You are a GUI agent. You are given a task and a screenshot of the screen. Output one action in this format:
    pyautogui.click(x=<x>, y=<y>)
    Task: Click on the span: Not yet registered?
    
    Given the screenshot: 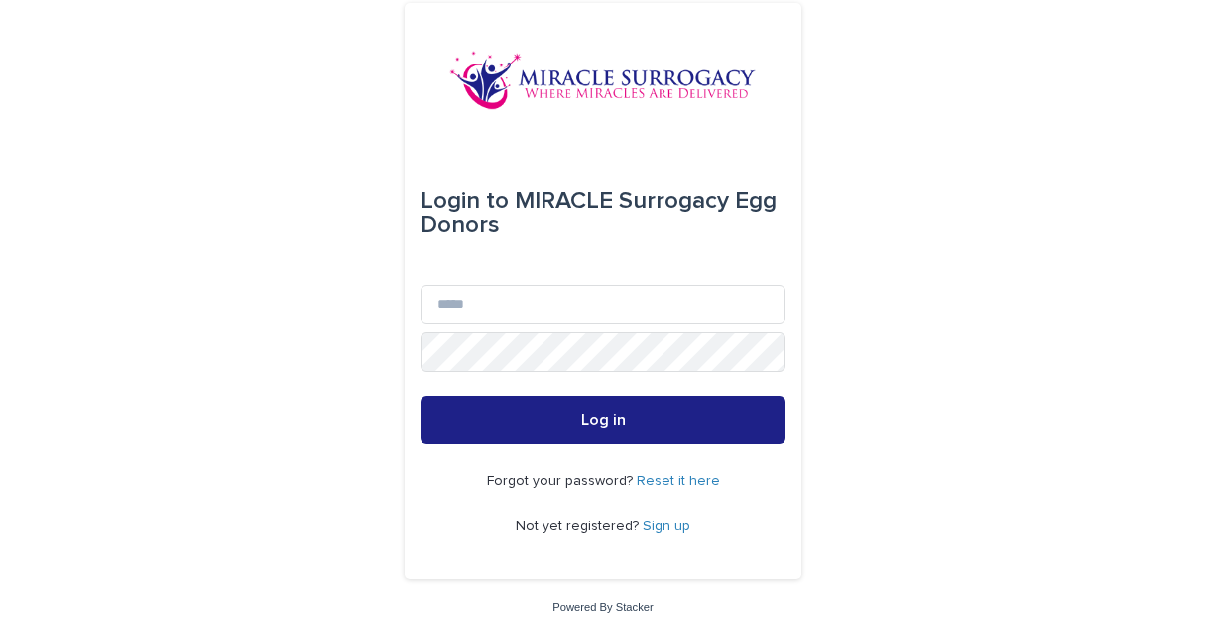 What is the action you would take?
    pyautogui.click(x=579, y=526)
    